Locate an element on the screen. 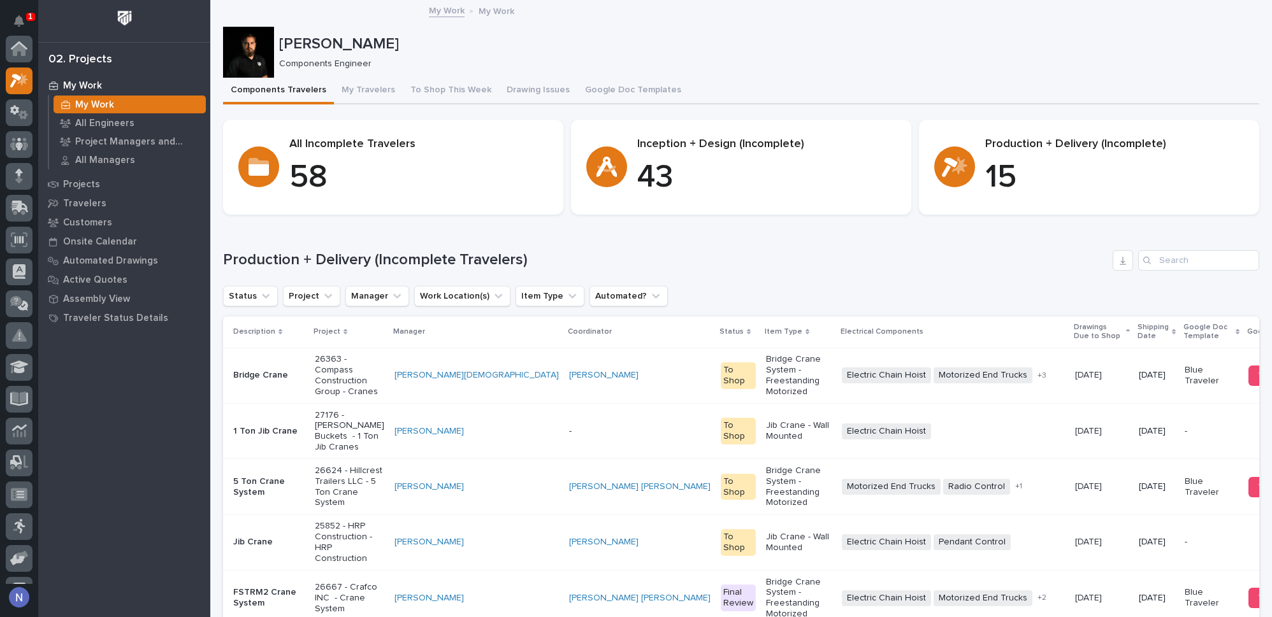  p: Jib Crane is located at coordinates (269, 542).